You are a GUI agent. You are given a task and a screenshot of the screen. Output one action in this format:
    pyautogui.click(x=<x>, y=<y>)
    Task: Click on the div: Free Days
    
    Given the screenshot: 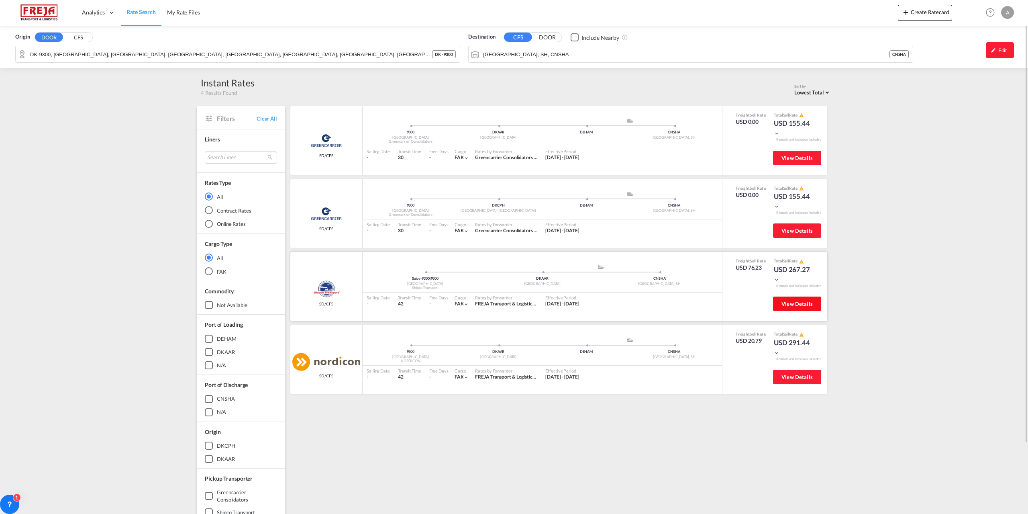 What is the action you would take?
    pyautogui.click(x=439, y=151)
    